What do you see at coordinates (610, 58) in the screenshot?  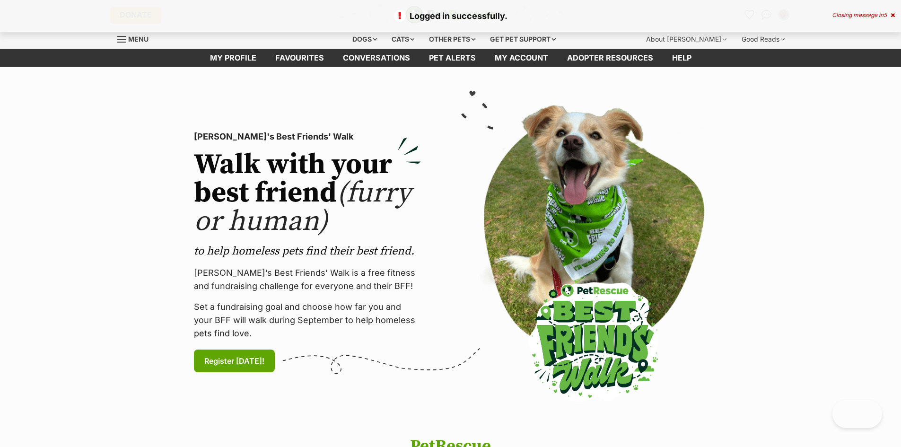 I see `a: Adopter resources` at bounding box center [610, 58].